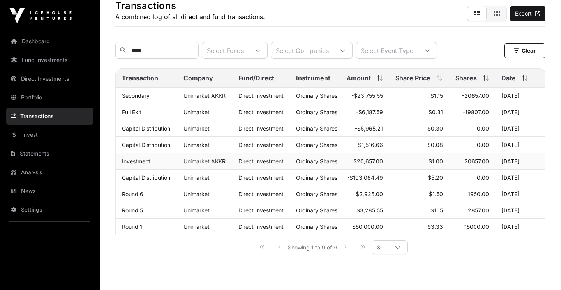 The height and width of the screenshot is (290, 561). I want to click on a: Transactions, so click(50, 116).